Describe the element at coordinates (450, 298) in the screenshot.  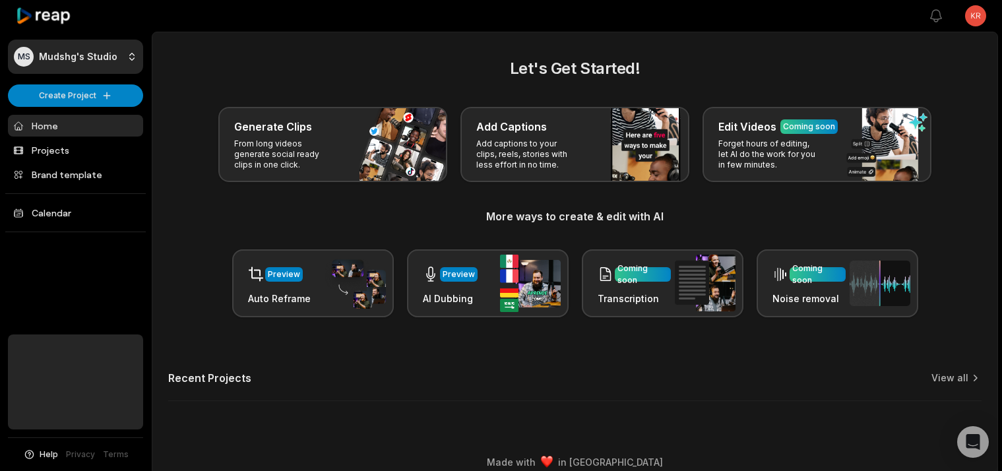
I see `h3: AI Dubbing` at that location.